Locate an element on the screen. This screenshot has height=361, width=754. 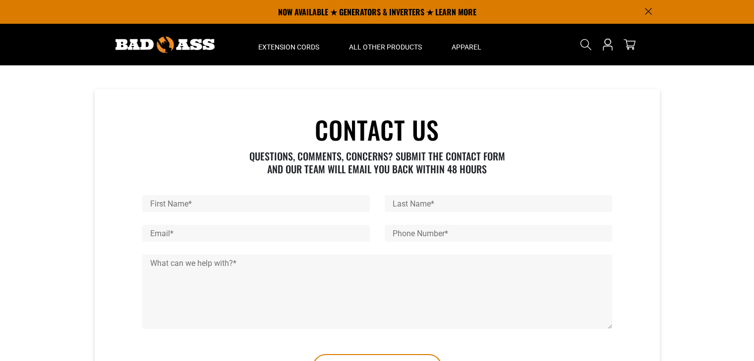
span: Apparel is located at coordinates (466, 47).